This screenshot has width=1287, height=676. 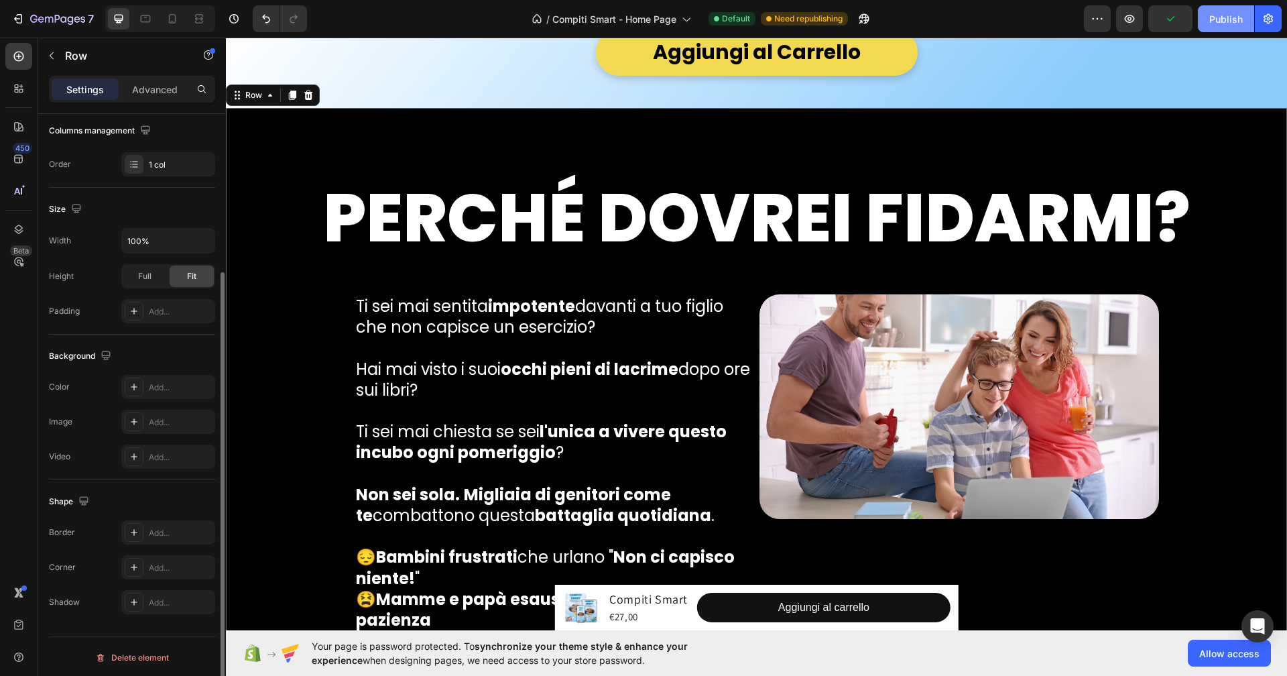 What do you see at coordinates (329, 467) in the screenshot?
I see `p: combattono questa .` at bounding box center [329, 467].